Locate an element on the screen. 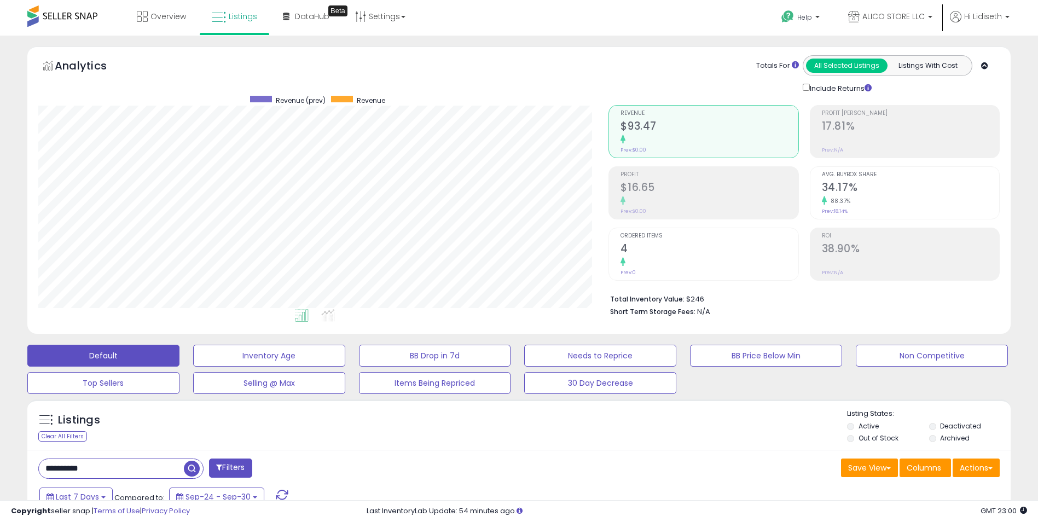  div: Tooltip anchor is located at coordinates (338, 11).